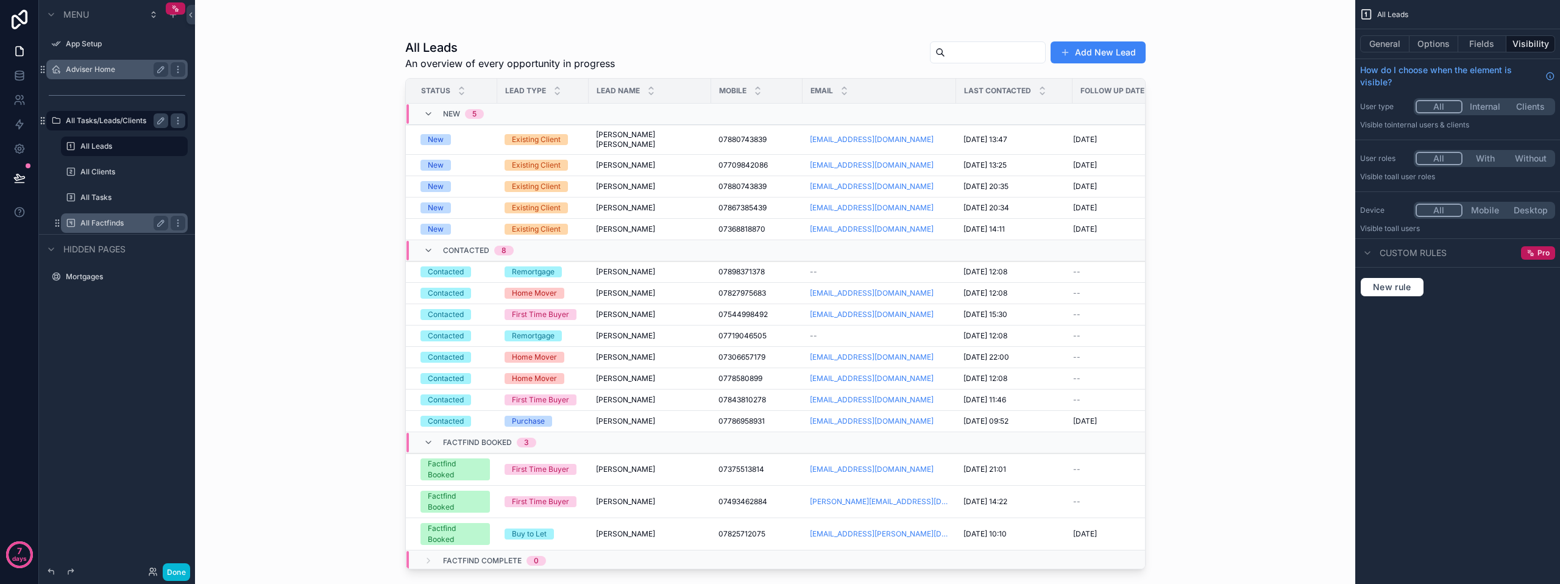  Describe the element at coordinates (482, 561) in the screenshot. I see `span: Factfind Complete` at that location.